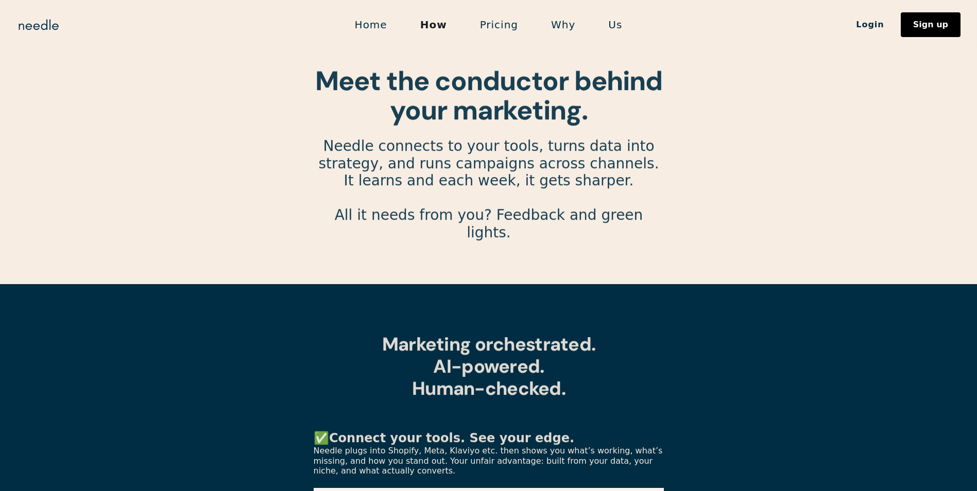 The image size is (977, 491). What do you see at coordinates (931, 25) in the screenshot?
I see `div: Sign up` at bounding box center [931, 25].